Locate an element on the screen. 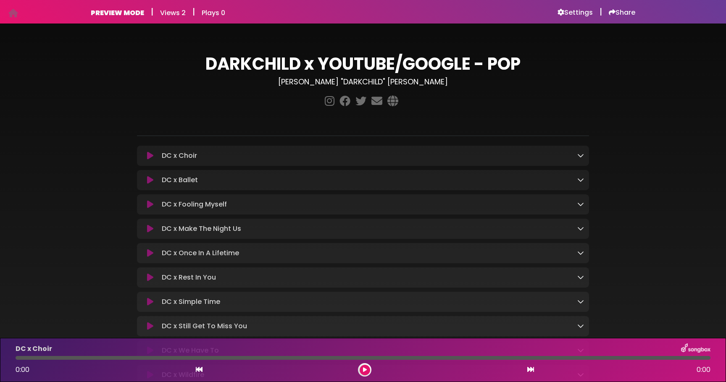 This screenshot has height=382, width=726. h6: Settings is located at coordinates (575, 13).